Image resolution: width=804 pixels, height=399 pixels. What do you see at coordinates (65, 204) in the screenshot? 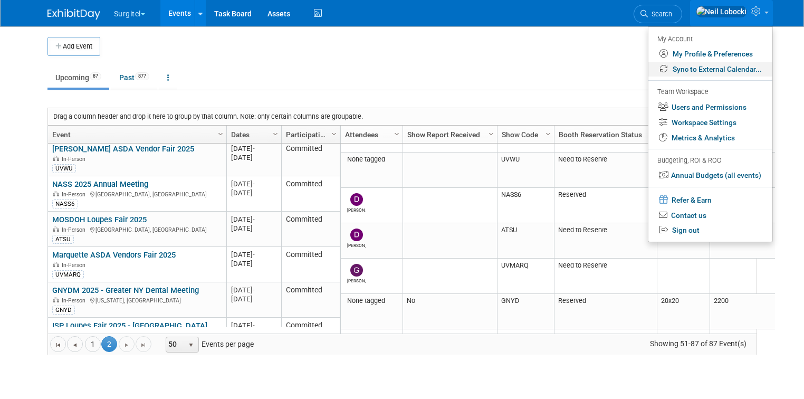
I see `div: NASS6` at bounding box center [65, 204].